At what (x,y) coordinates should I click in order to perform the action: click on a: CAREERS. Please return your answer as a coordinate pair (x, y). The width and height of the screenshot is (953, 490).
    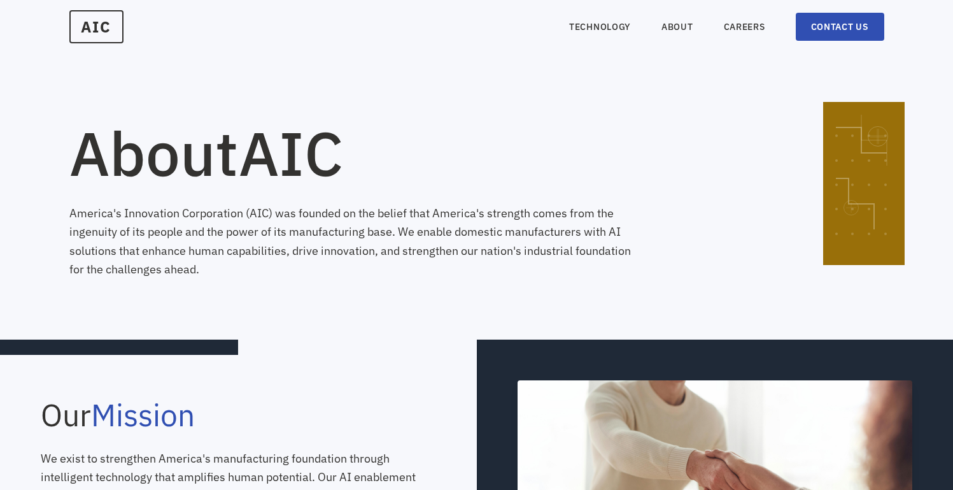
    Looking at the image, I should click on (744, 27).